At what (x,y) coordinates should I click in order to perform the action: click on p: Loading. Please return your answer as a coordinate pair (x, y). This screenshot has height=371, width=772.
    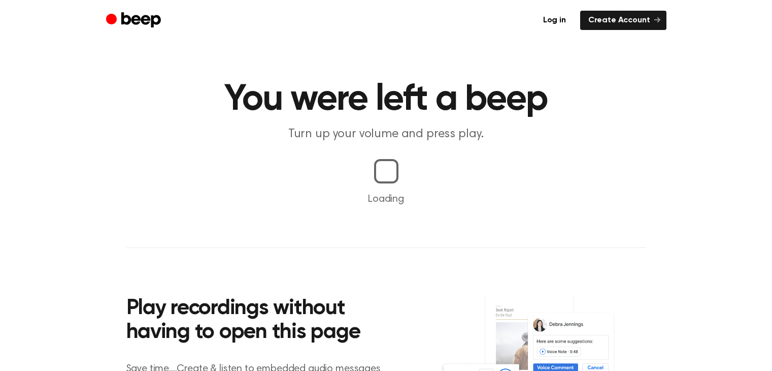
    Looking at the image, I should click on (386, 199).